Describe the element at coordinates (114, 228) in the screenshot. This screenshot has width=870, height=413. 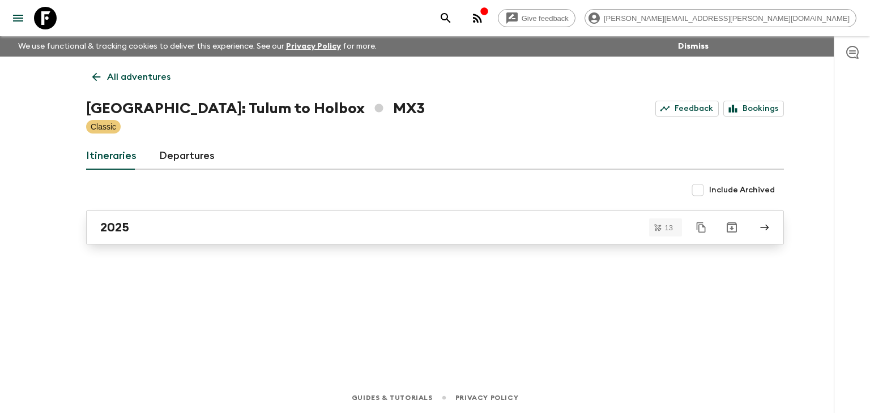
I see `h2: 2025` at that location.